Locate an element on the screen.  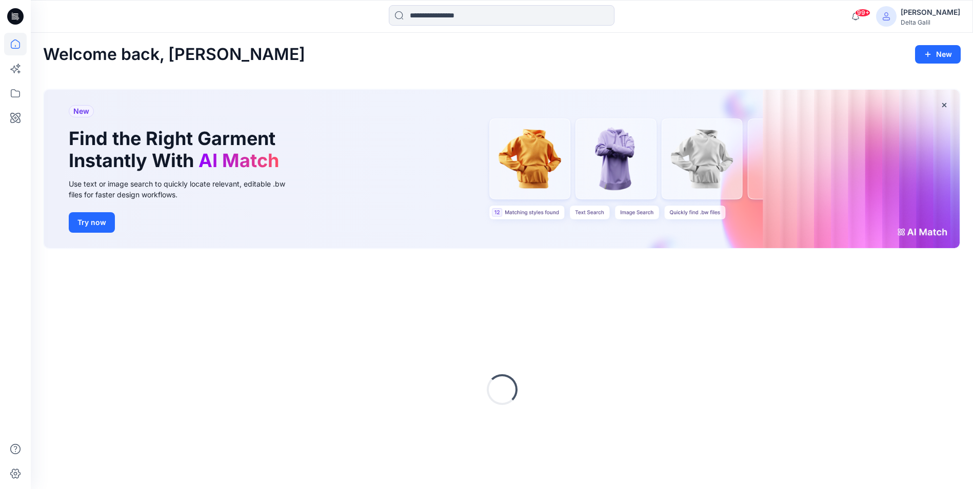
a: Try now is located at coordinates (92, 223).